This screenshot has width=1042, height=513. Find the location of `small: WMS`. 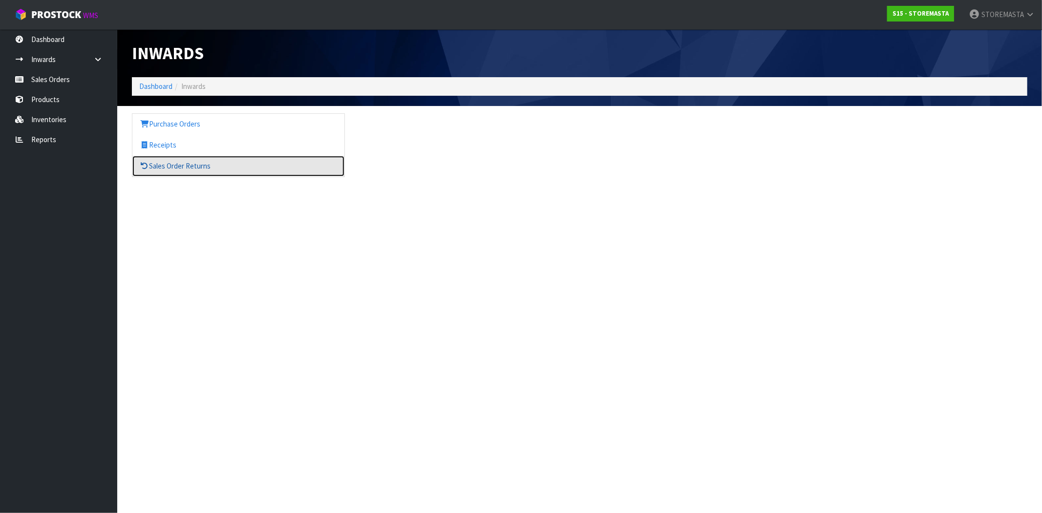

small: WMS is located at coordinates (90, 15).